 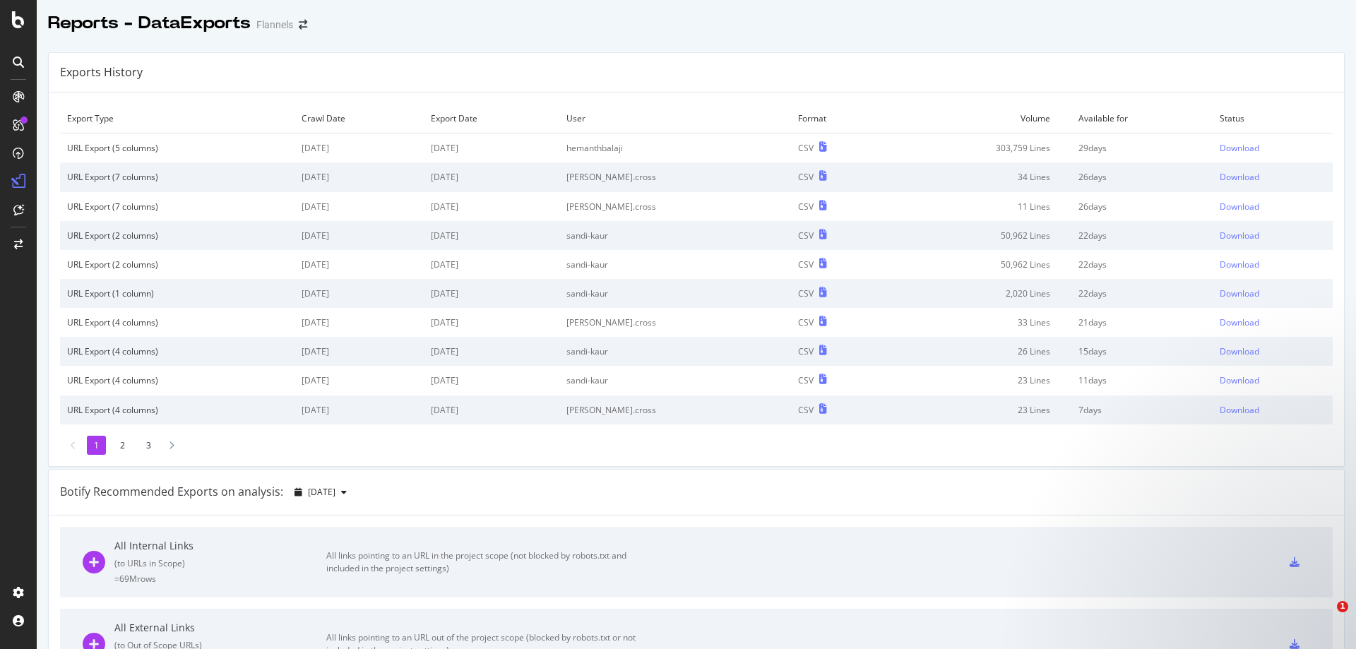 What do you see at coordinates (177, 293) in the screenshot?
I see `div: URL Export (1 column)` at bounding box center [177, 293].